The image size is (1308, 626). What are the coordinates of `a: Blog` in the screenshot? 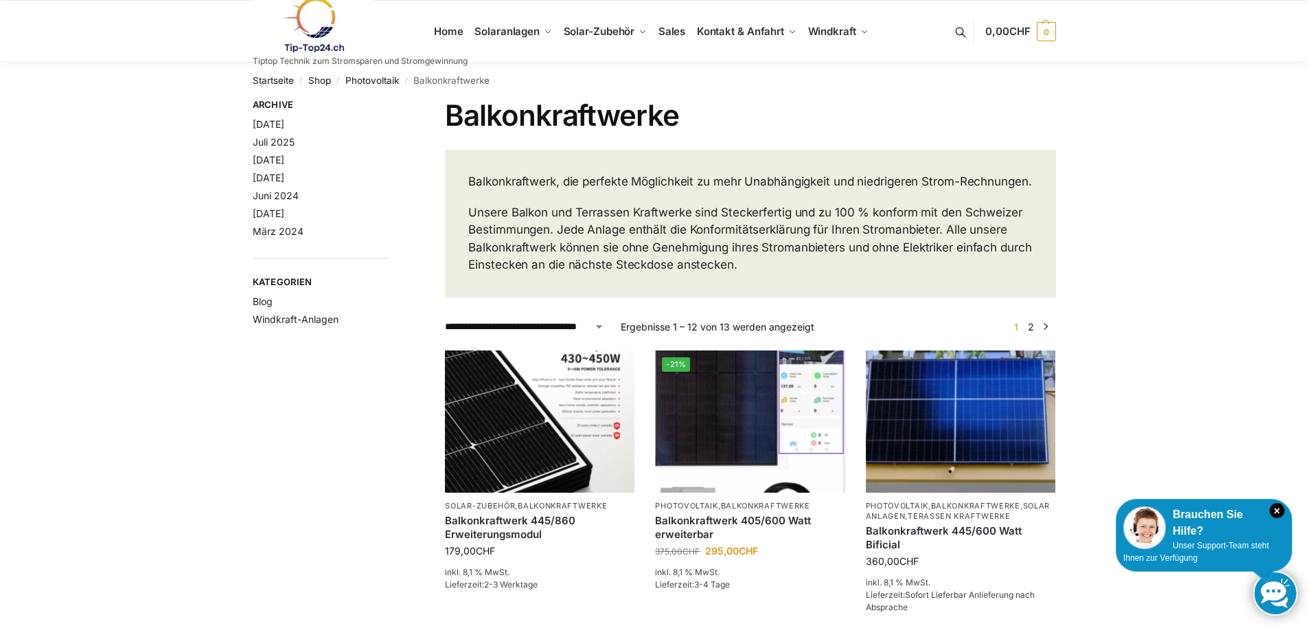 It's located at (262, 301).